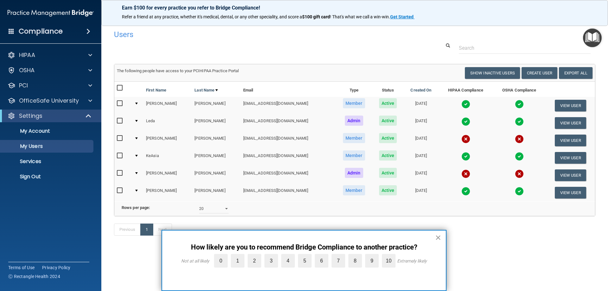  What do you see at coordinates (51, 13) in the screenshot?
I see `img: PMB logo` at bounding box center [51, 13].